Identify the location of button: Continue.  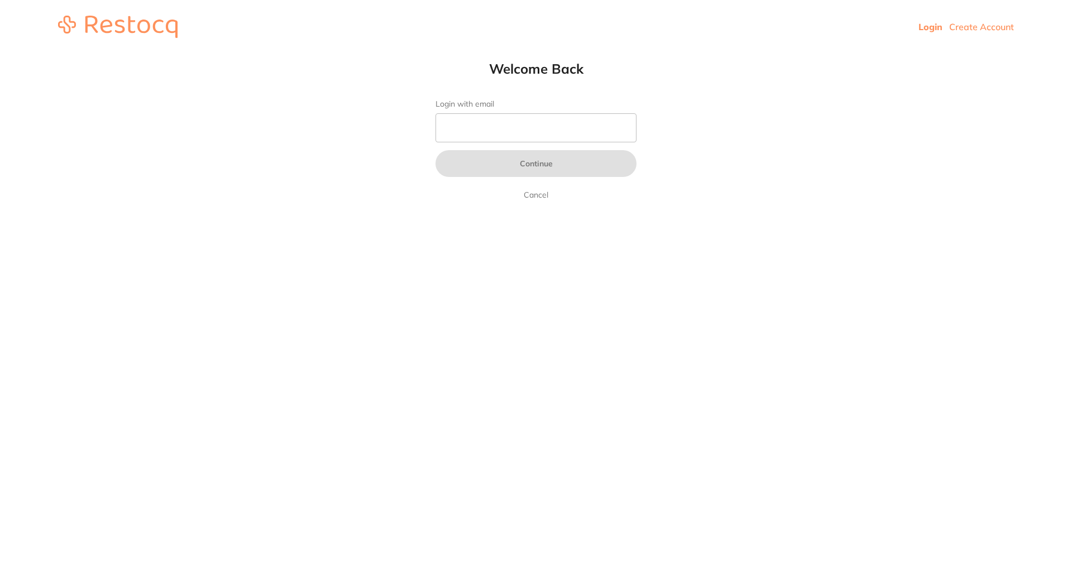
(536, 164).